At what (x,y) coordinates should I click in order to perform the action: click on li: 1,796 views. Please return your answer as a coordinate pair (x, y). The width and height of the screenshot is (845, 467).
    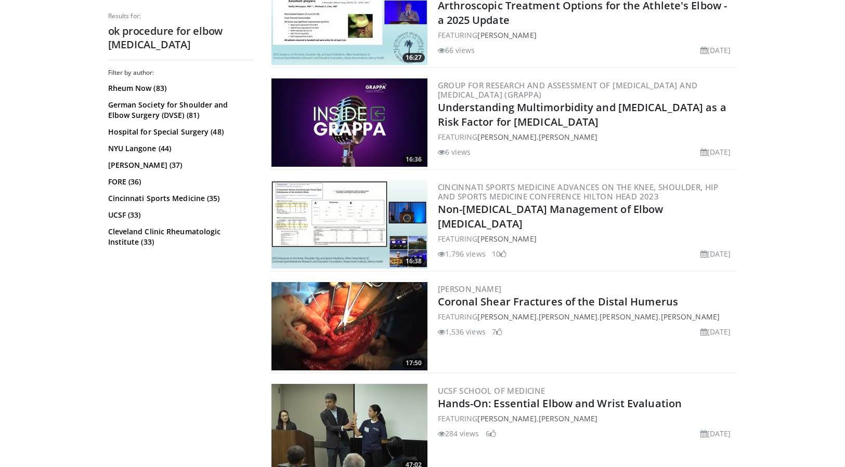
    Looking at the image, I should click on (462, 254).